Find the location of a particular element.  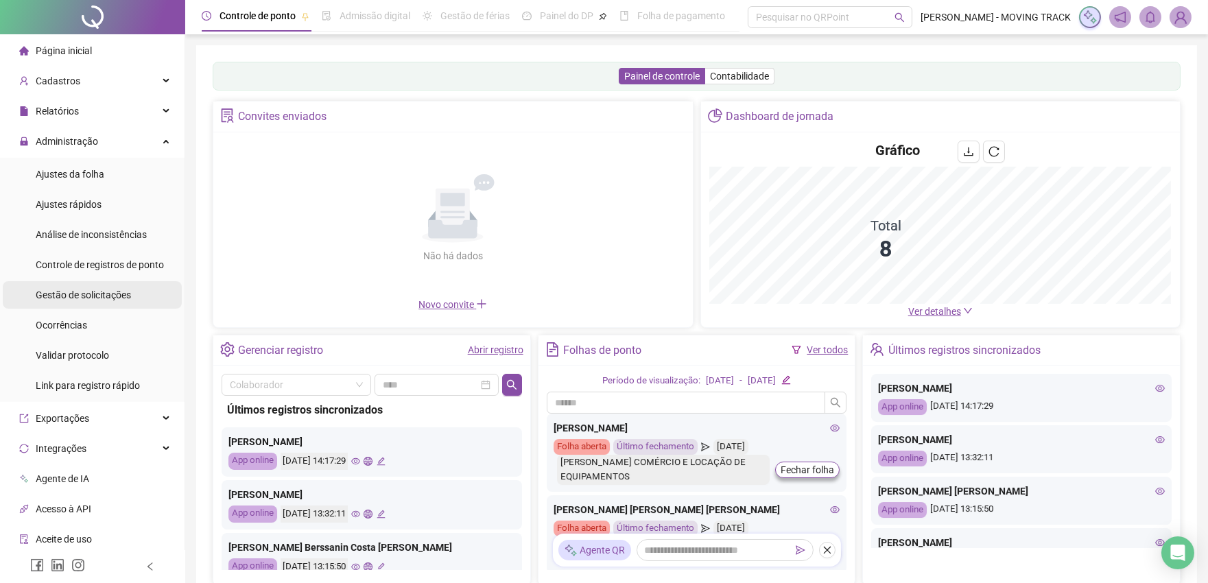

div: Dashboard de jornada is located at coordinates (779, 117).